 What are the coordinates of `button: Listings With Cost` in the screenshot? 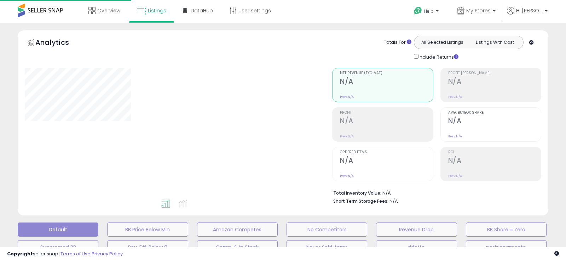 It's located at (494, 42).